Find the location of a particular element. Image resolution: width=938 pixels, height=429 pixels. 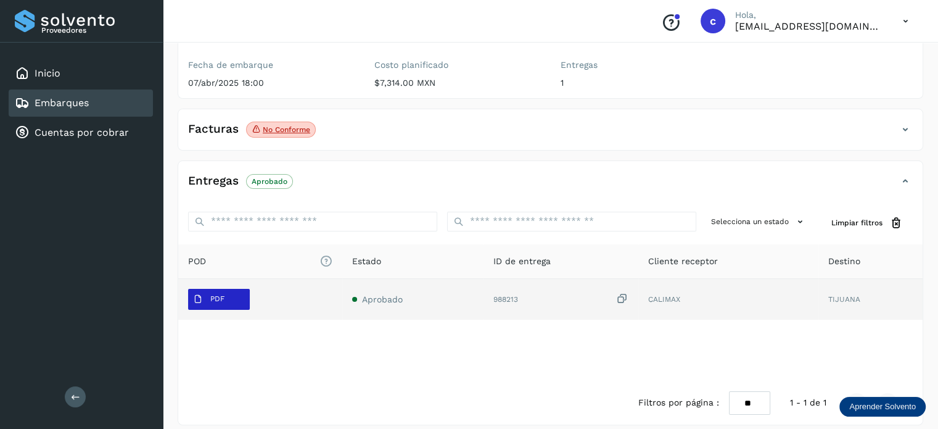

span: Aprobado is located at coordinates (382, 299).